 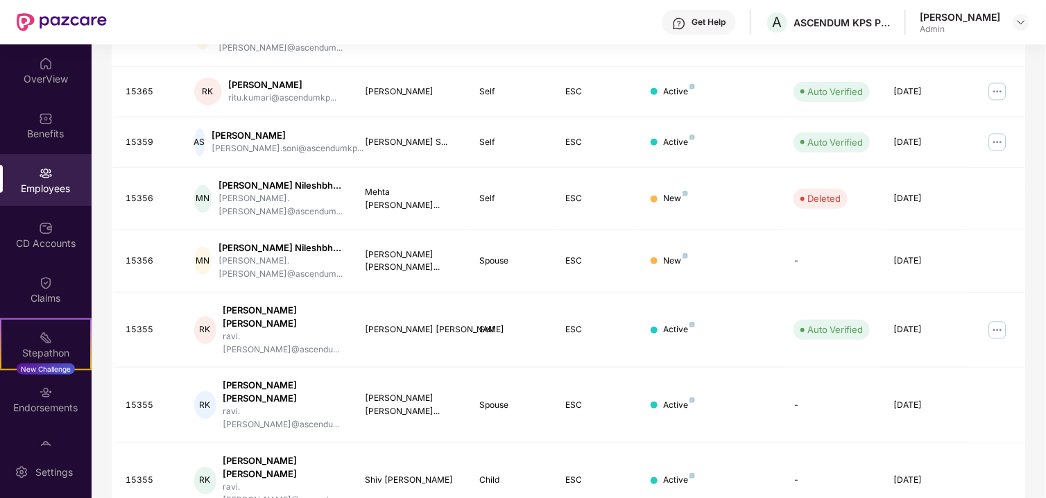 I want to click on div: Stepathon, so click(x=46, y=353).